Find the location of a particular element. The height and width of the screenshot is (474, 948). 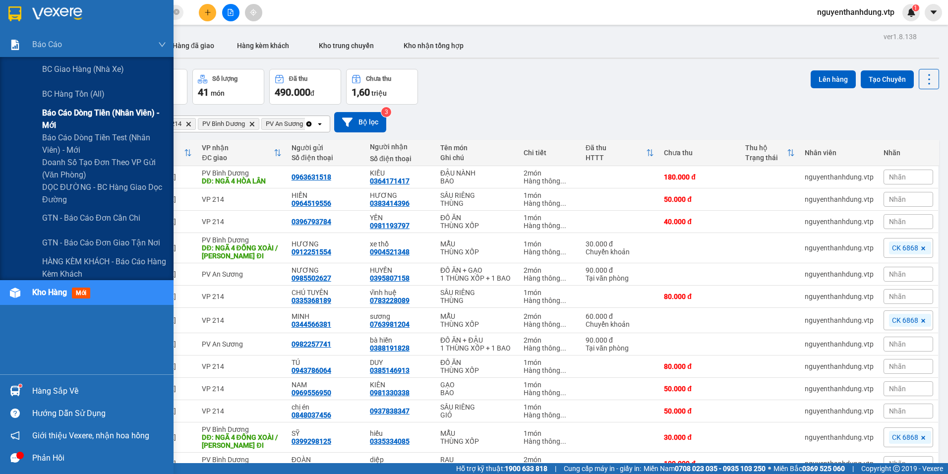

span: đ is located at coordinates (312, 93).